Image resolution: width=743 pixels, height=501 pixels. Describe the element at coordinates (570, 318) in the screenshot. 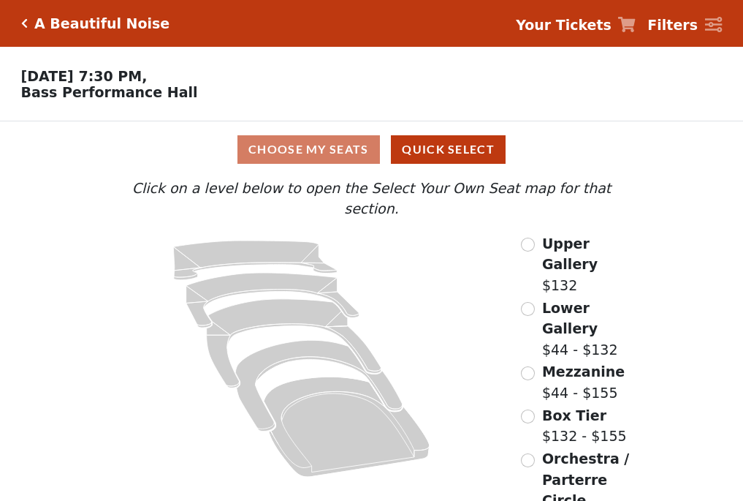

I see `span: Lower Gallery` at that location.